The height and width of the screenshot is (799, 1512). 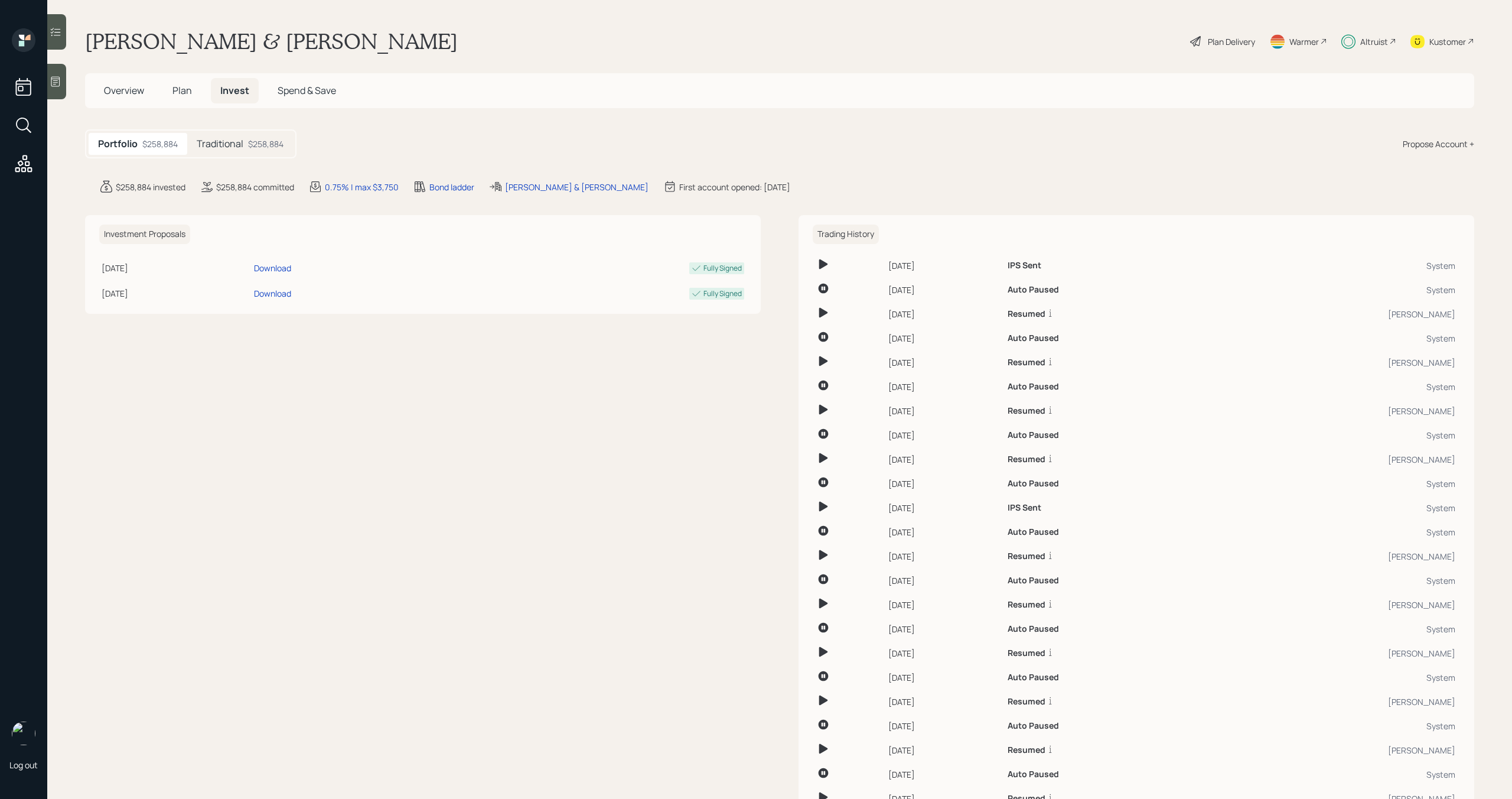 I want to click on div: 0.75% | max $3,750, so click(x=362, y=187).